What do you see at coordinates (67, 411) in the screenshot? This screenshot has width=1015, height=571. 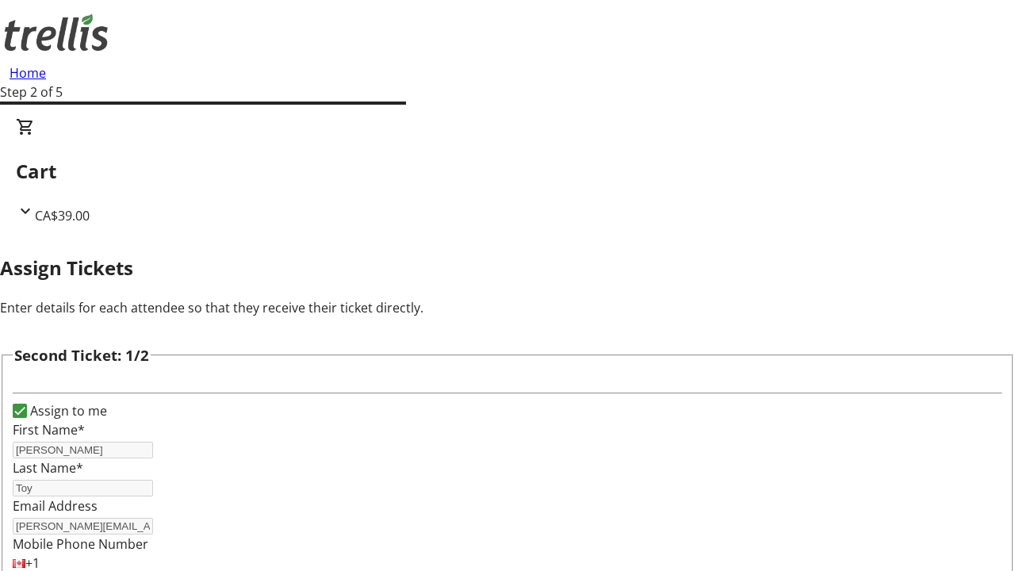 I see `label: Assign to me` at bounding box center [67, 411].